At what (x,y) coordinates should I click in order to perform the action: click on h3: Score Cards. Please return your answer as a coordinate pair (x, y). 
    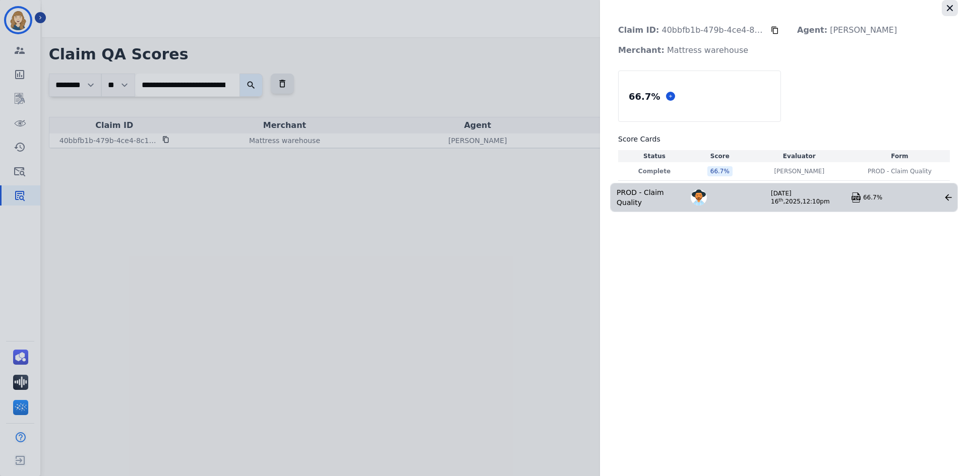
    Looking at the image, I should click on (784, 139).